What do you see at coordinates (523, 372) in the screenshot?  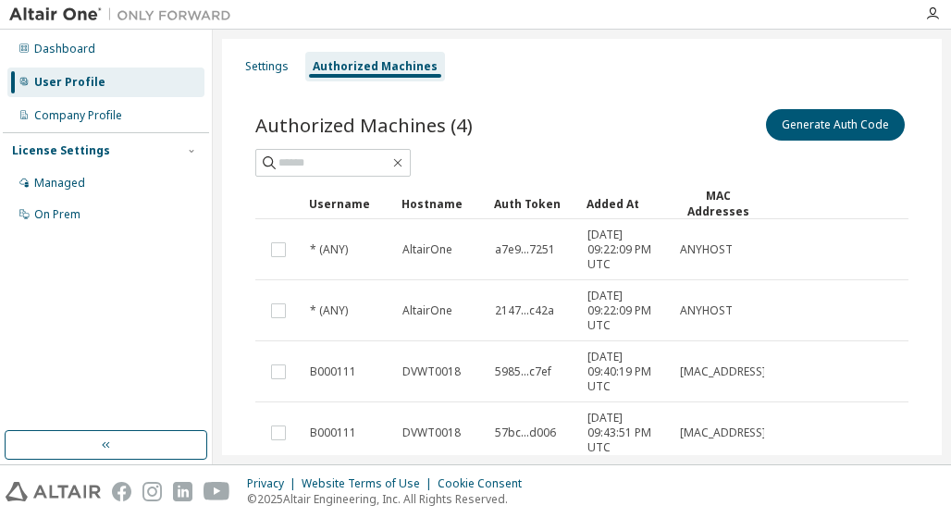 I see `span: 5985...c7ef` at bounding box center [523, 372].